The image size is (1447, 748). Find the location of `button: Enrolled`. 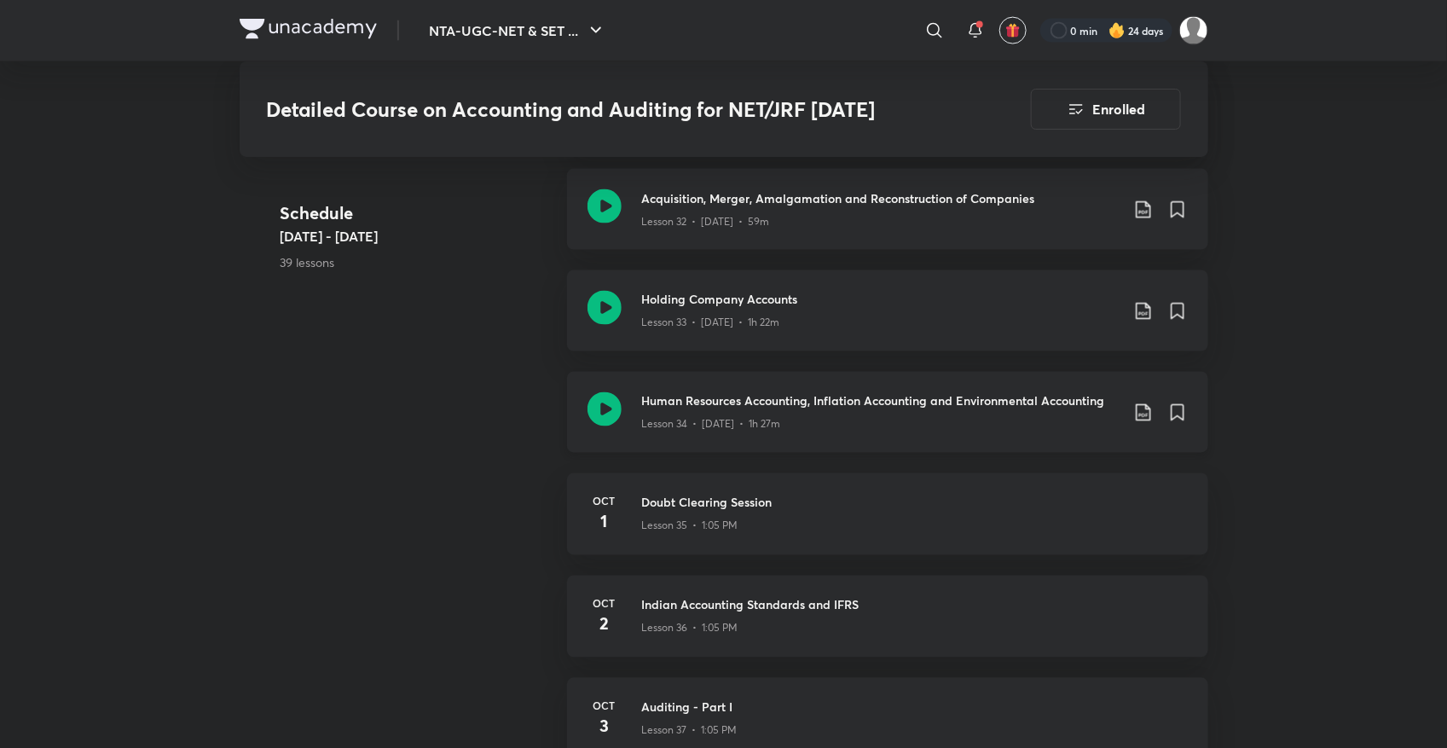

button: Enrolled is located at coordinates (1106, 109).